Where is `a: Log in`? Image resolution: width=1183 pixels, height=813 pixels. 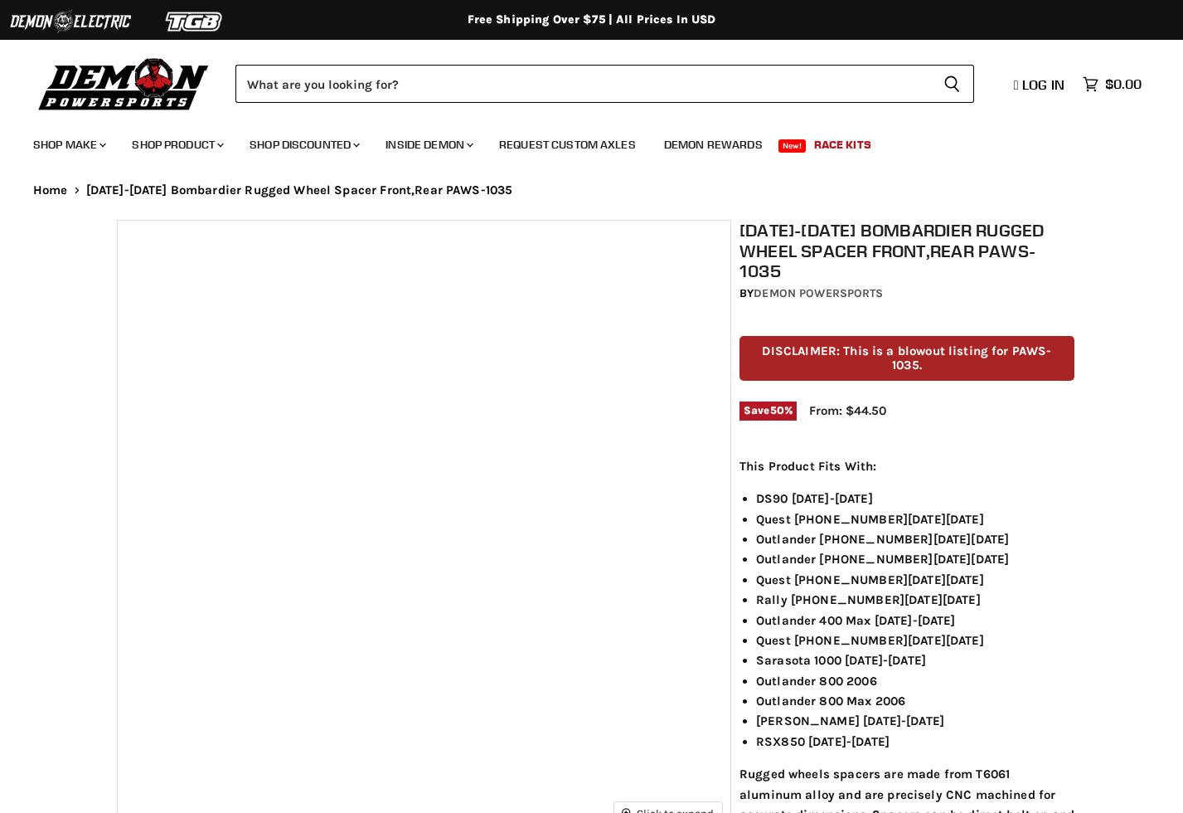 a: Log in is located at coordinates (1041, 85).